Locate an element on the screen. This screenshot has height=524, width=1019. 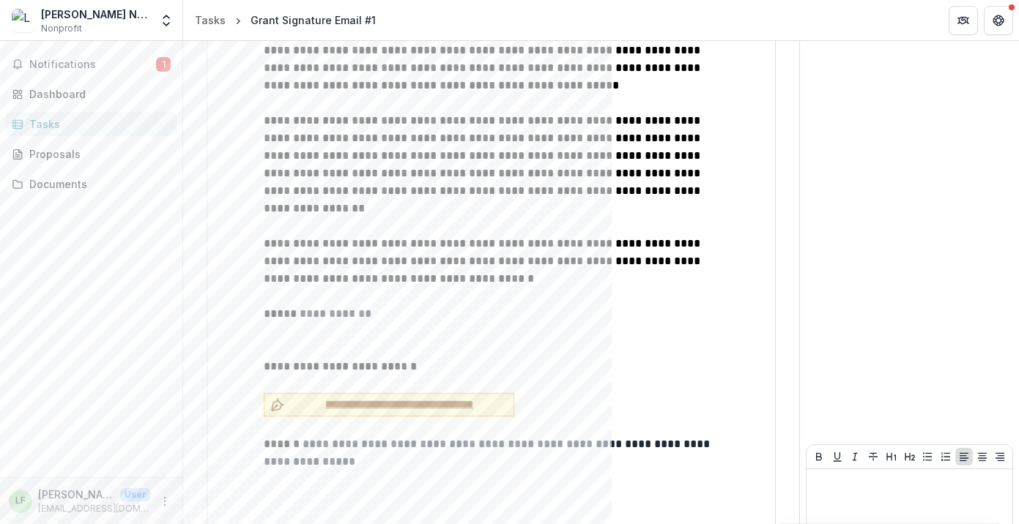
span: 1 is located at coordinates (163, 64).